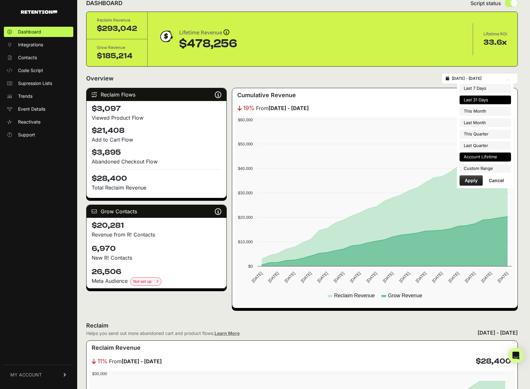  What do you see at coordinates (26, 135) in the screenshot?
I see `span: Support` at bounding box center [26, 135].